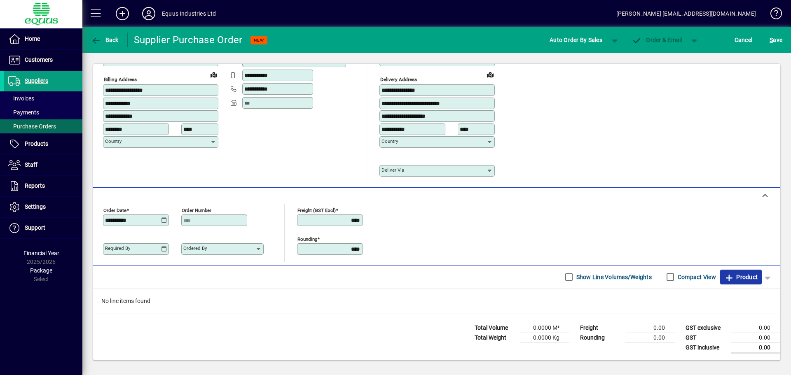  I want to click on span: Financial Year, so click(41, 253).